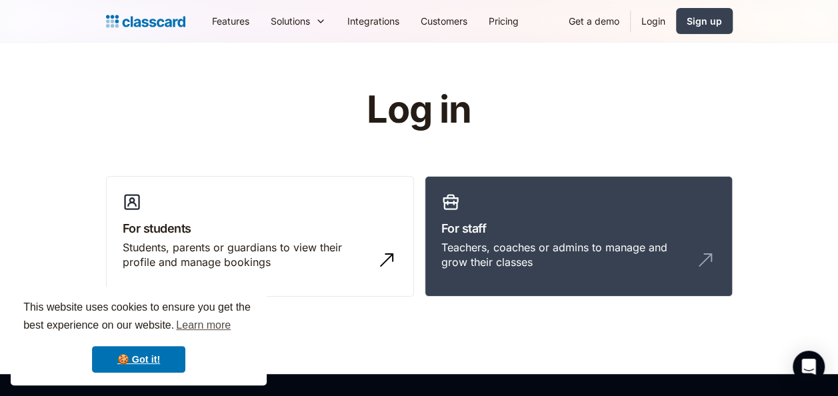 This screenshot has width=838, height=396. What do you see at coordinates (260, 228) in the screenshot?
I see `h3: For students` at bounding box center [260, 228].